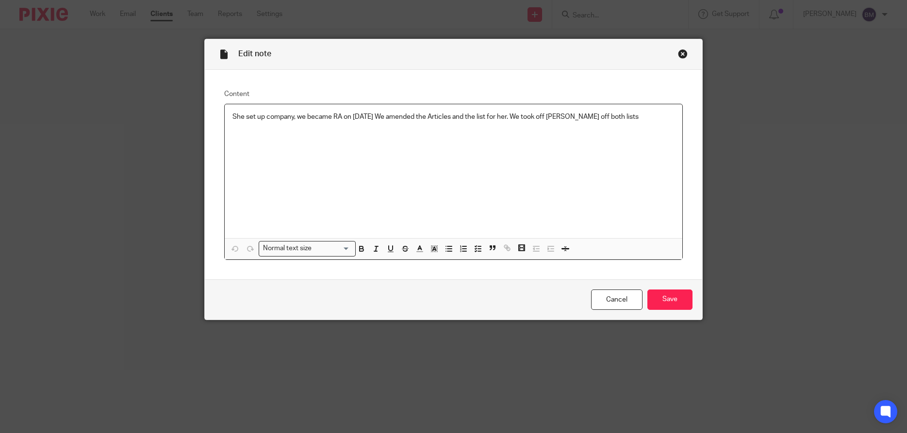 This screenshot has width=907, height=433. Describe the element at coordinates (332, 248) in the screenshot. I see `input: Search for option` at that location.